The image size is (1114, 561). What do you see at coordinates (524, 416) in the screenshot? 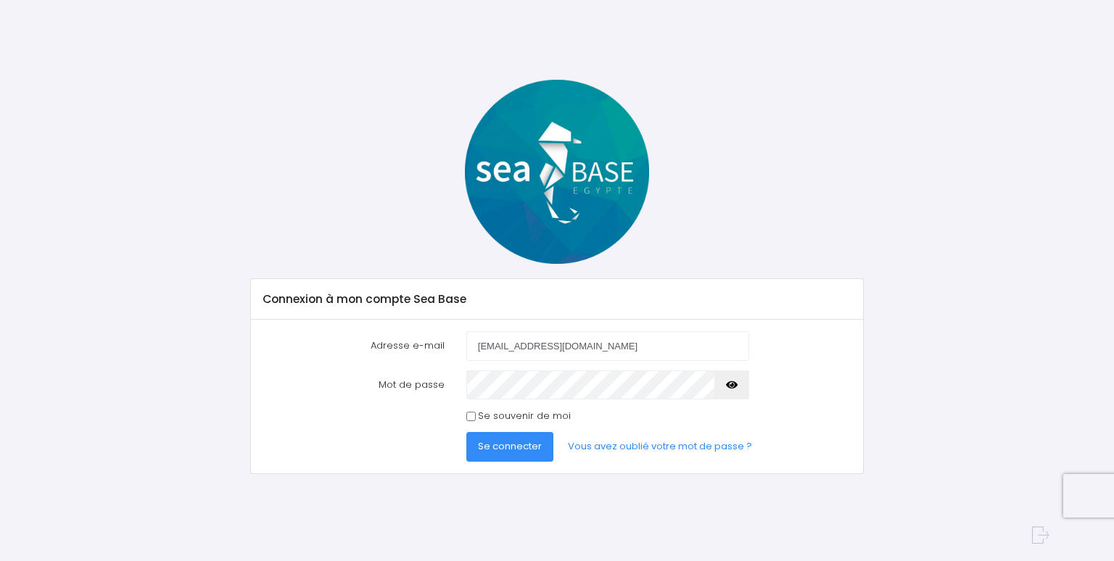
I see `label: Se souvenir de moi` at bounding box center [524, 416].